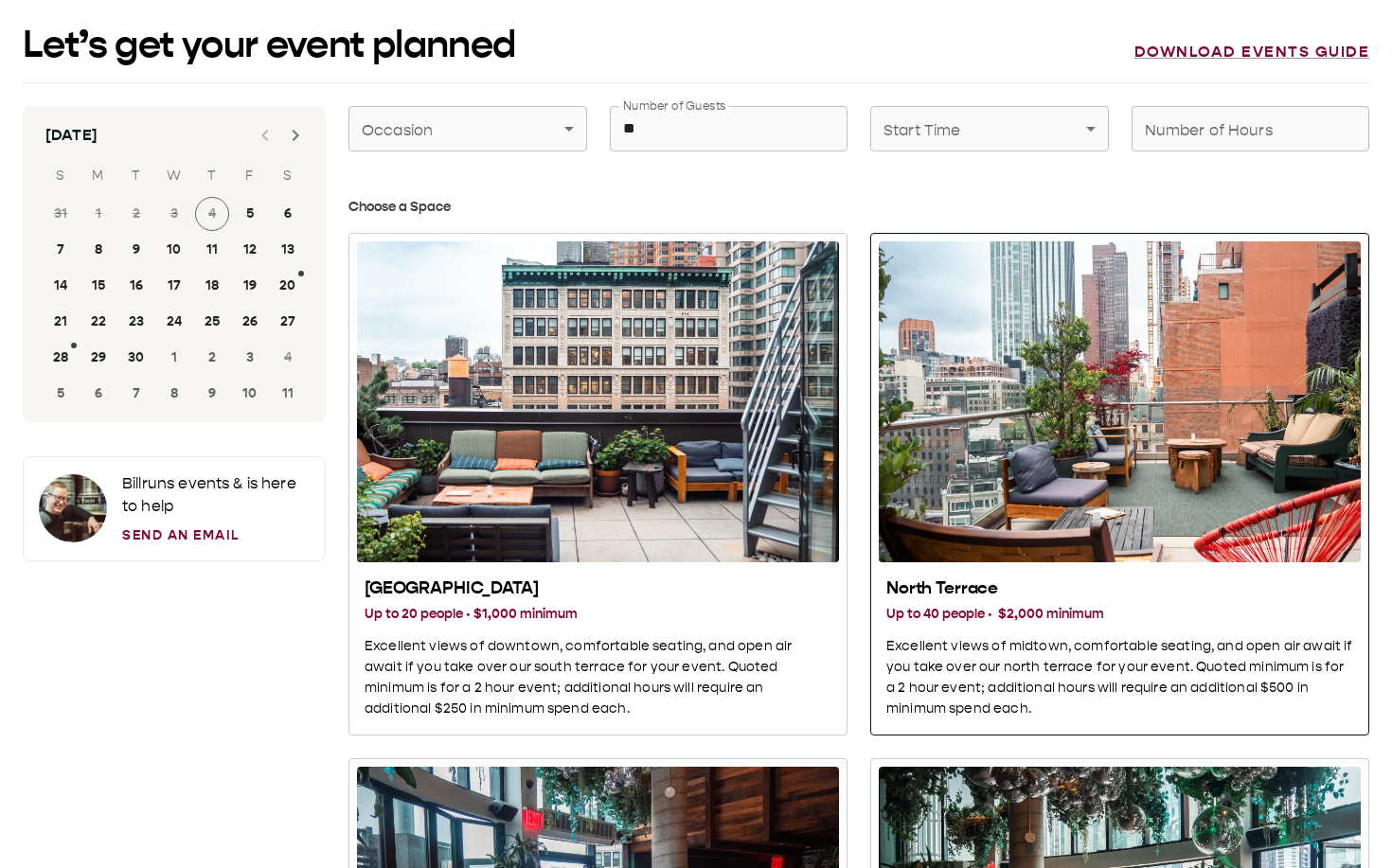 Image resolution: width=1392 pixels, height=868 pixels. I want to click on button: 3, so click(250, 357).